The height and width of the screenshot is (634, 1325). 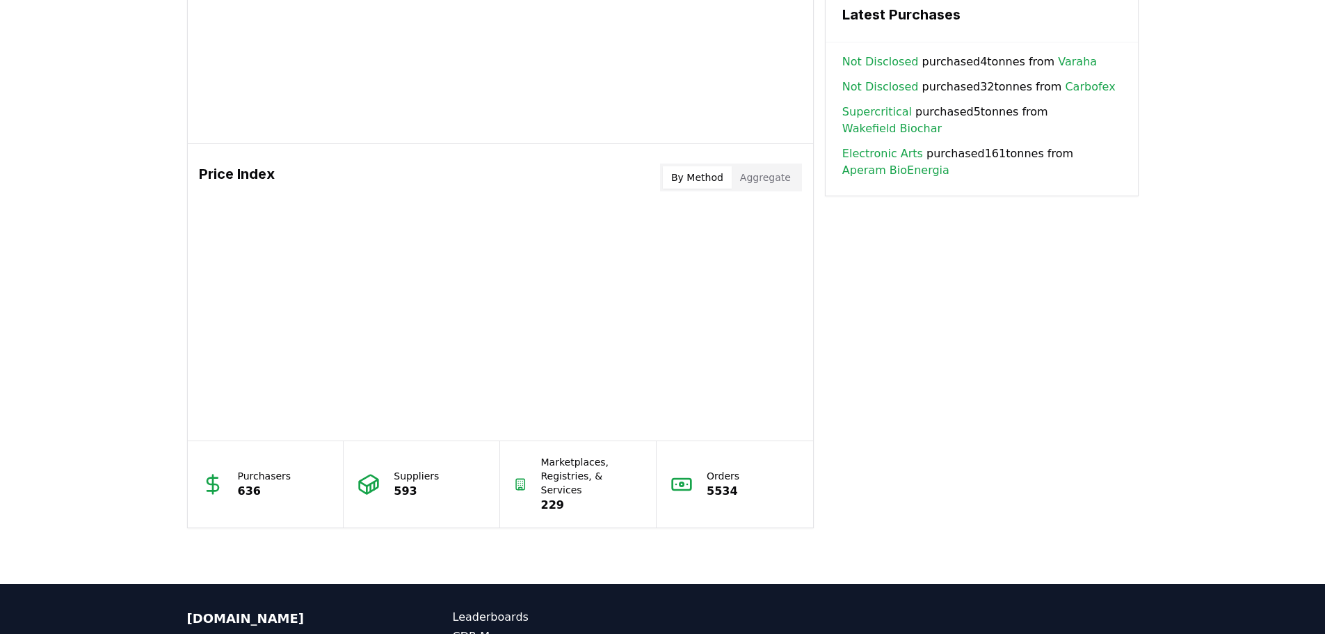 I want to click on p: 593, so click(x=416, y=491).